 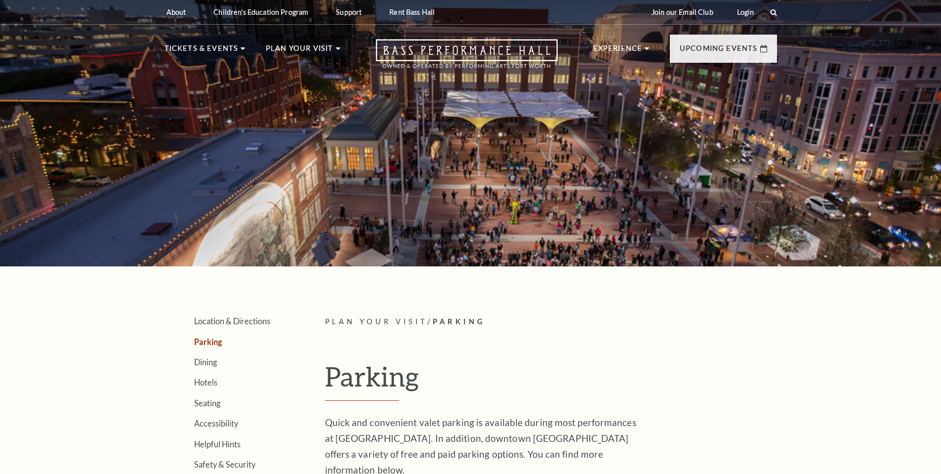 What do you see at coordinates (349, 12) in the screenshot?
I see `p: Support` at bounding box center [349, 12].